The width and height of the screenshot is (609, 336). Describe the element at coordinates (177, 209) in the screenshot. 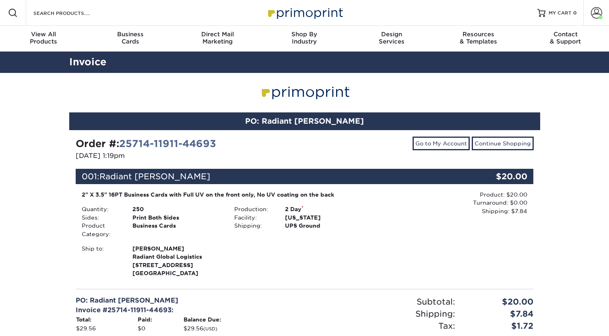

I see `div: 250` at that location.